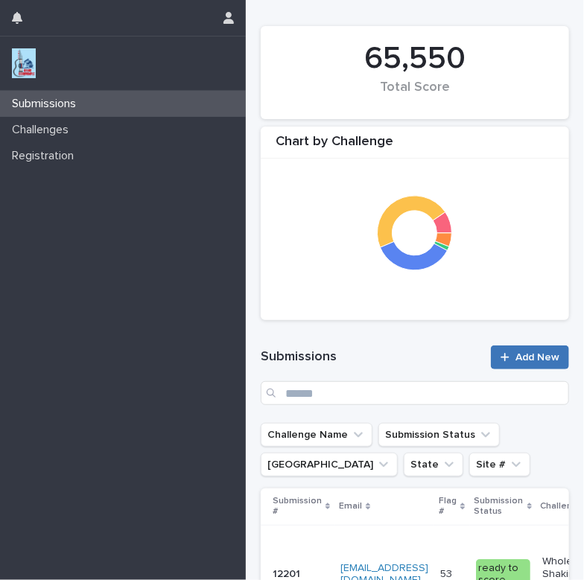 This screenshot has height=580, width=584. What do you see at coordinates (537, 358) in the screenshot?
I see `span: Add New` at bounding box center [537, 358].